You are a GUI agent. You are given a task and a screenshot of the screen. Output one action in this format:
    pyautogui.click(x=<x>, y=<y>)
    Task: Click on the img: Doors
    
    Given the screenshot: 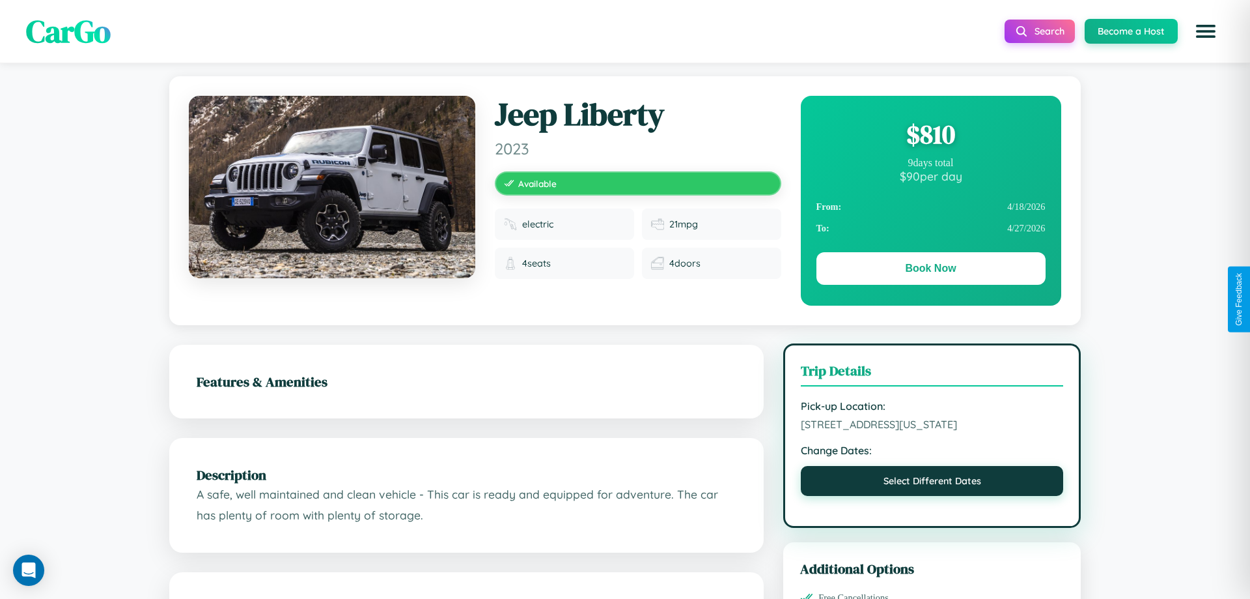 What is the action you would take?
    pyautogui.click(x=658, y=263)
    